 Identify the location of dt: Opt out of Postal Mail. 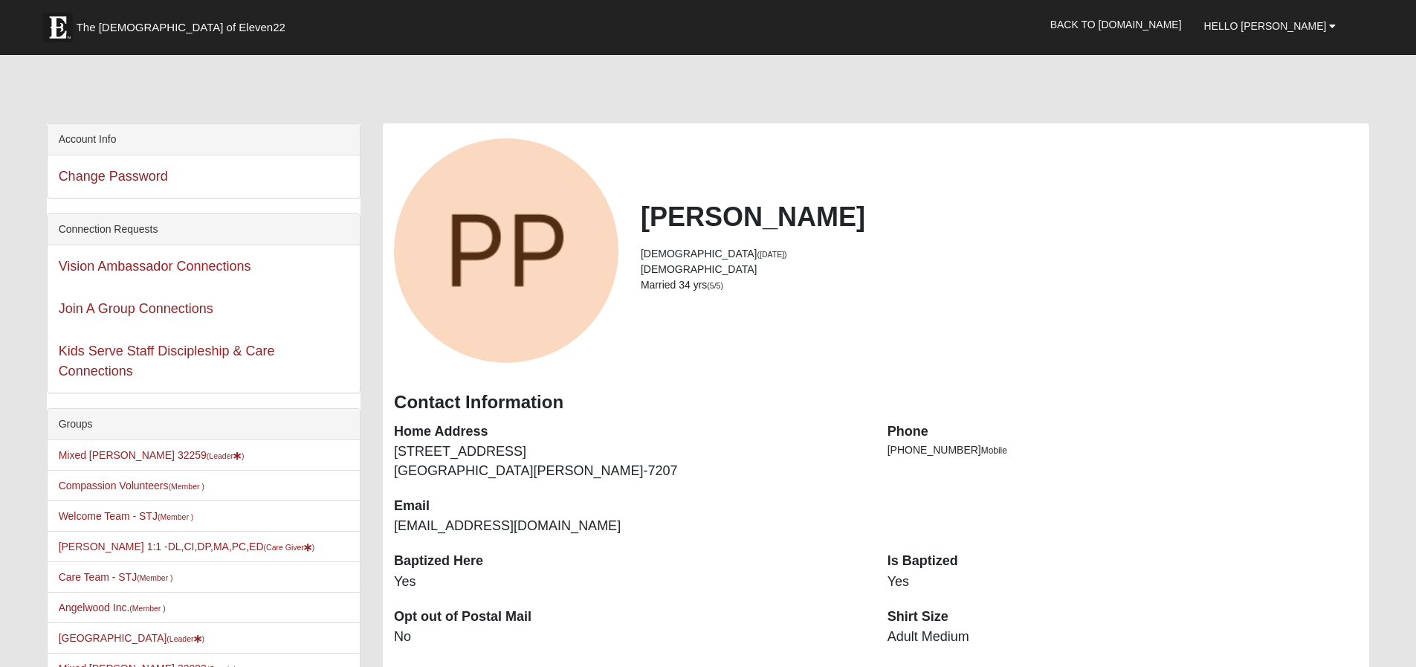
(630, 617).